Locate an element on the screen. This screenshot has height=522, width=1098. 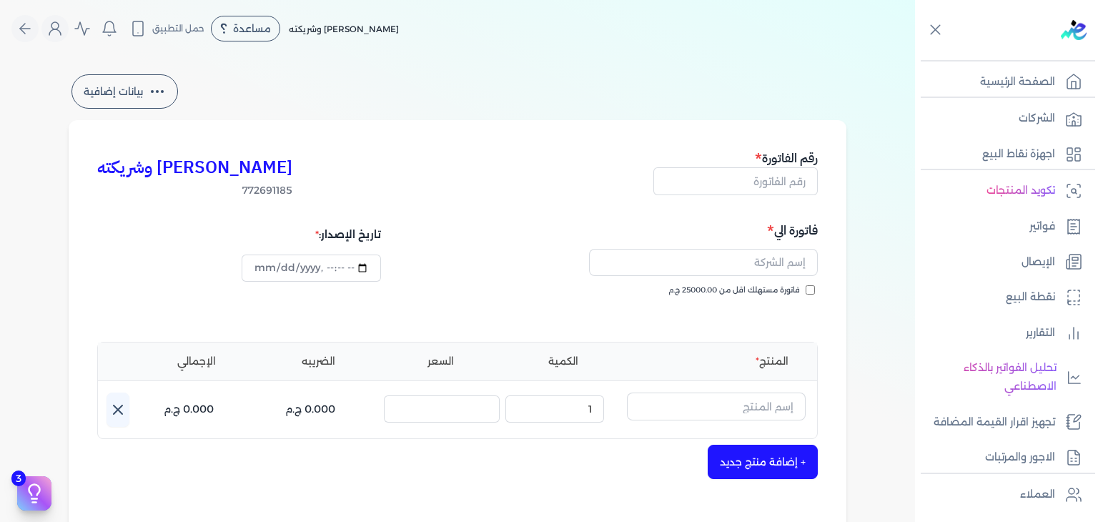
p: نقطة البيع is located at coordinates (1030, 297).